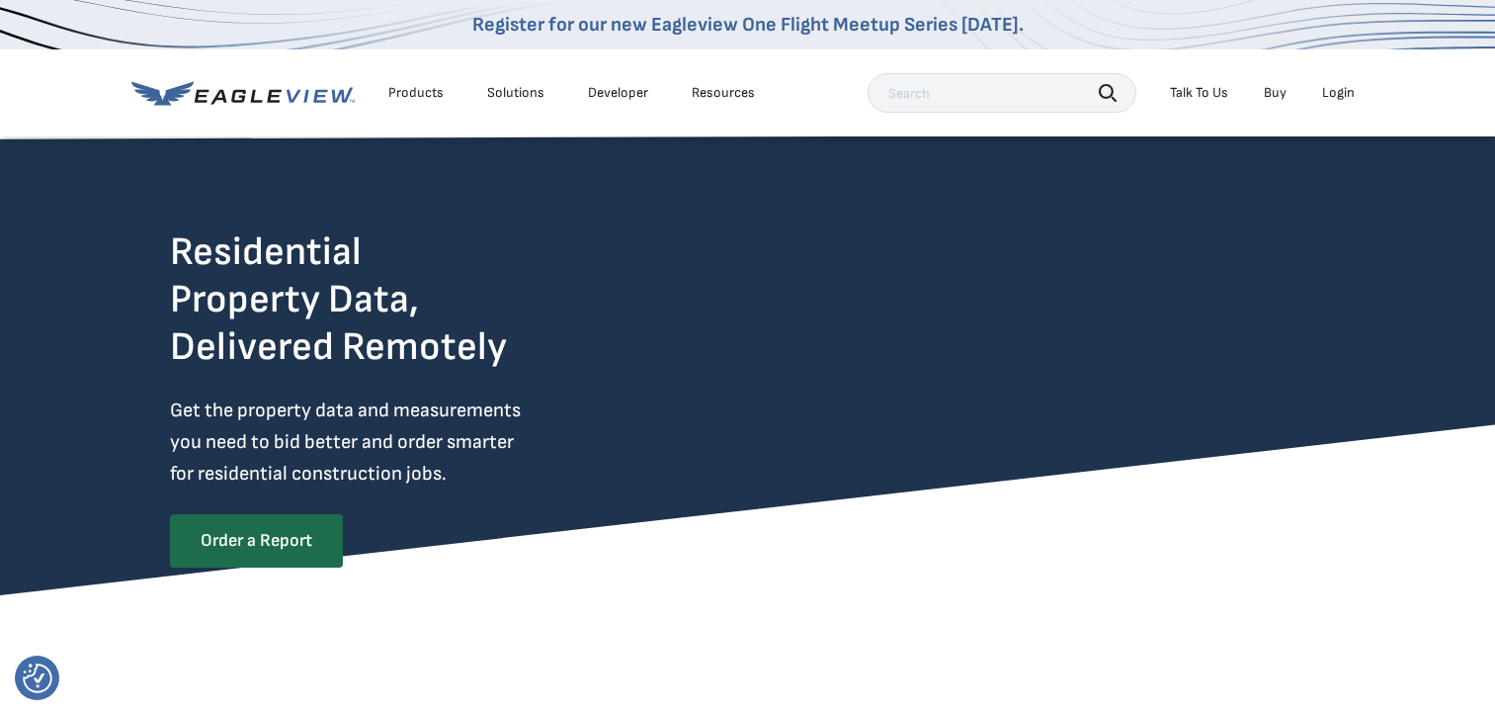 This screenshot has height=715, width=1495. Describe the element at coordinates (416, 93) in the screenshot. I see `div: Products` at that location.